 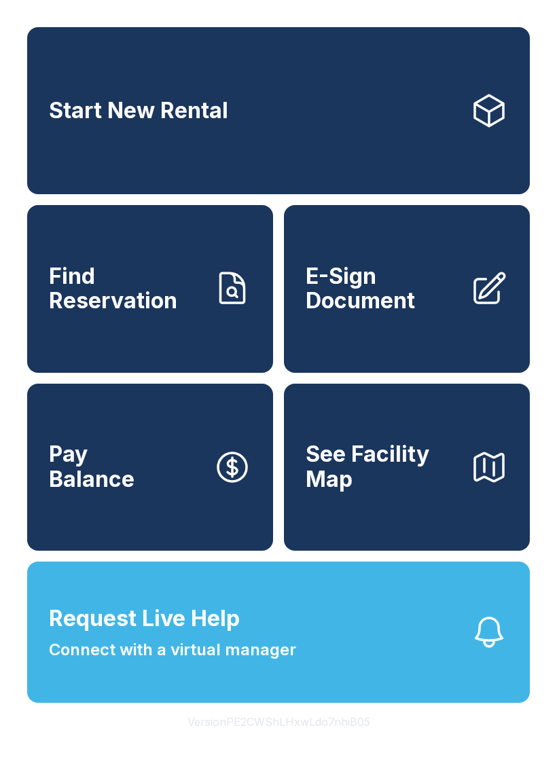 I want to click on span: E-Sign Document, so click(x=382, y=289).